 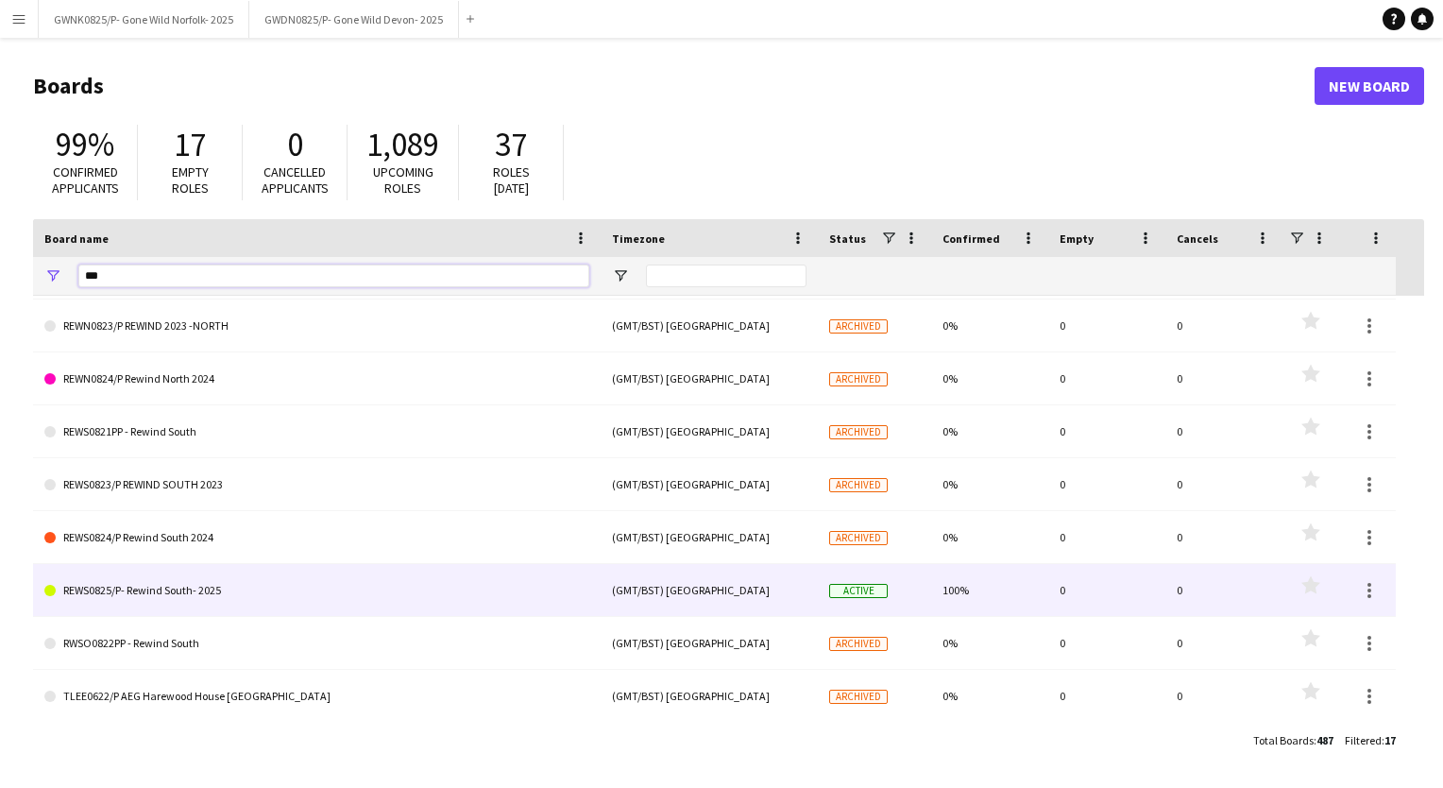 I want to click on h1: Boards, so click(x=673, y=86).